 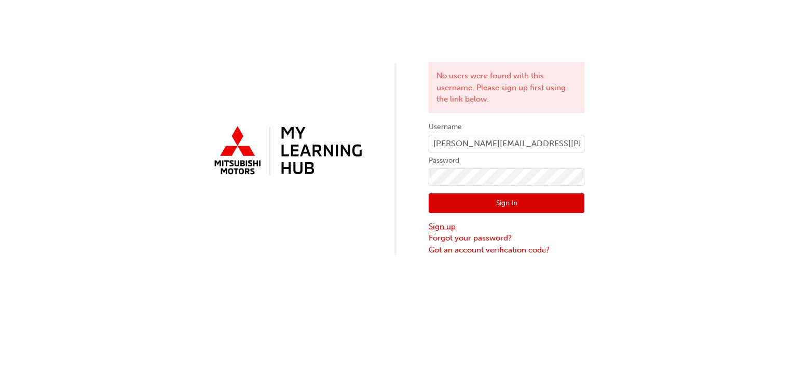 What do you see at coordinates (507, 161) in the screenshot?
I see `label: Password` at bounding box center [507, 161].